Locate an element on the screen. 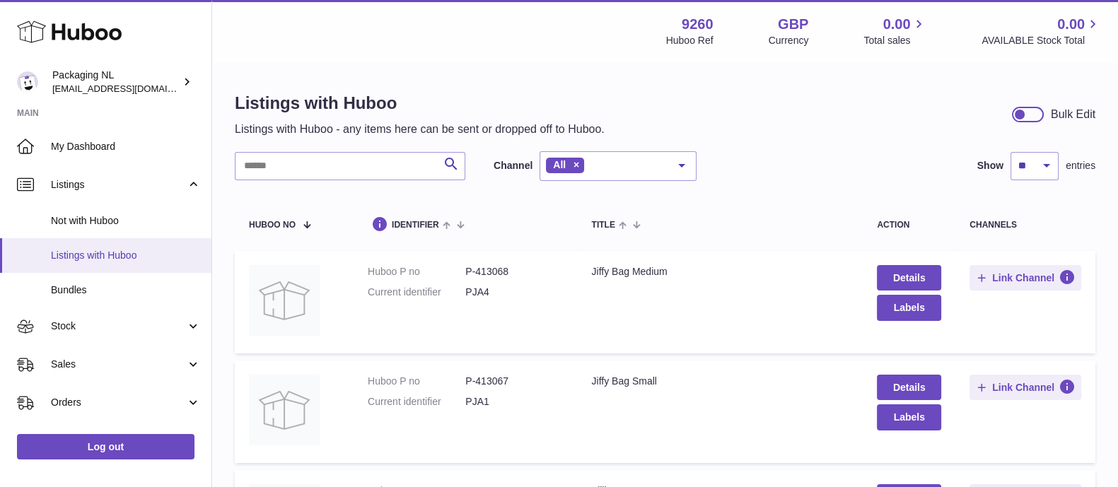 Image resolution: width=1118 pixels, height=487 pixels. span: Listings with Huboo is located at coordinates (126, 255).